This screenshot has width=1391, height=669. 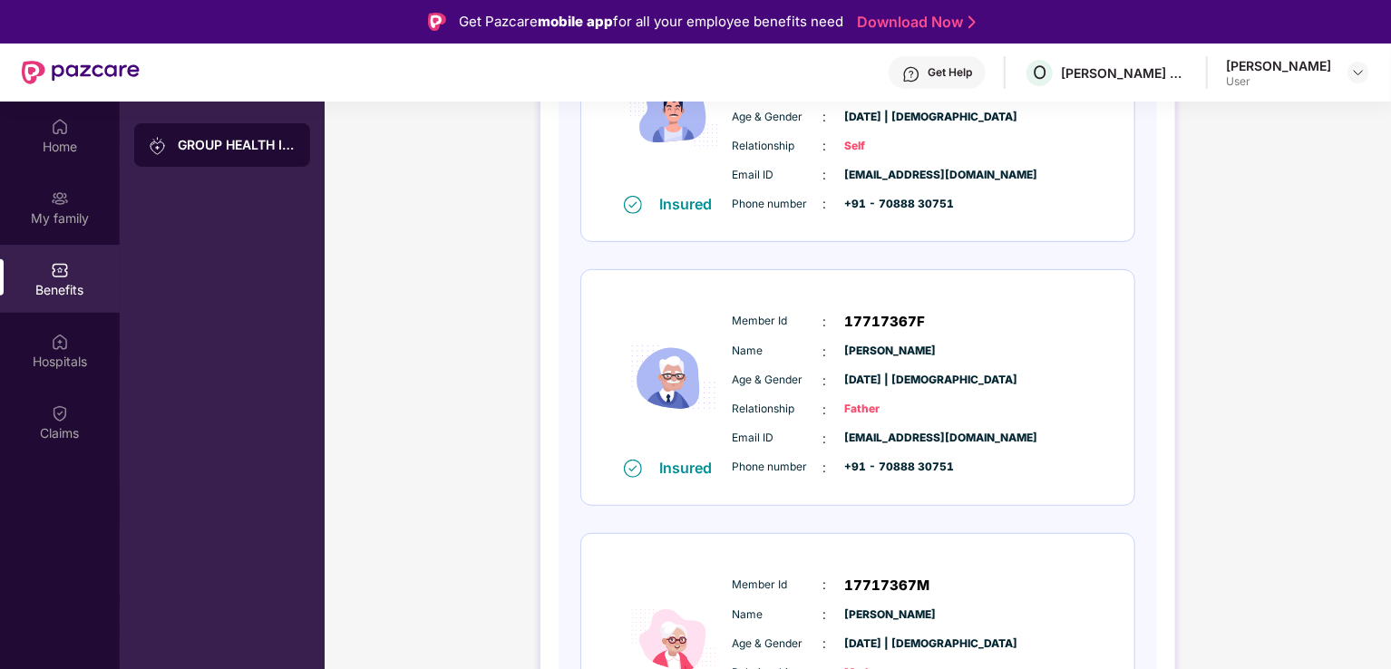 What do you see at coordinates (1039, 73) in the screenshot?
I see `span: O` at bounding box center [1039, 73].